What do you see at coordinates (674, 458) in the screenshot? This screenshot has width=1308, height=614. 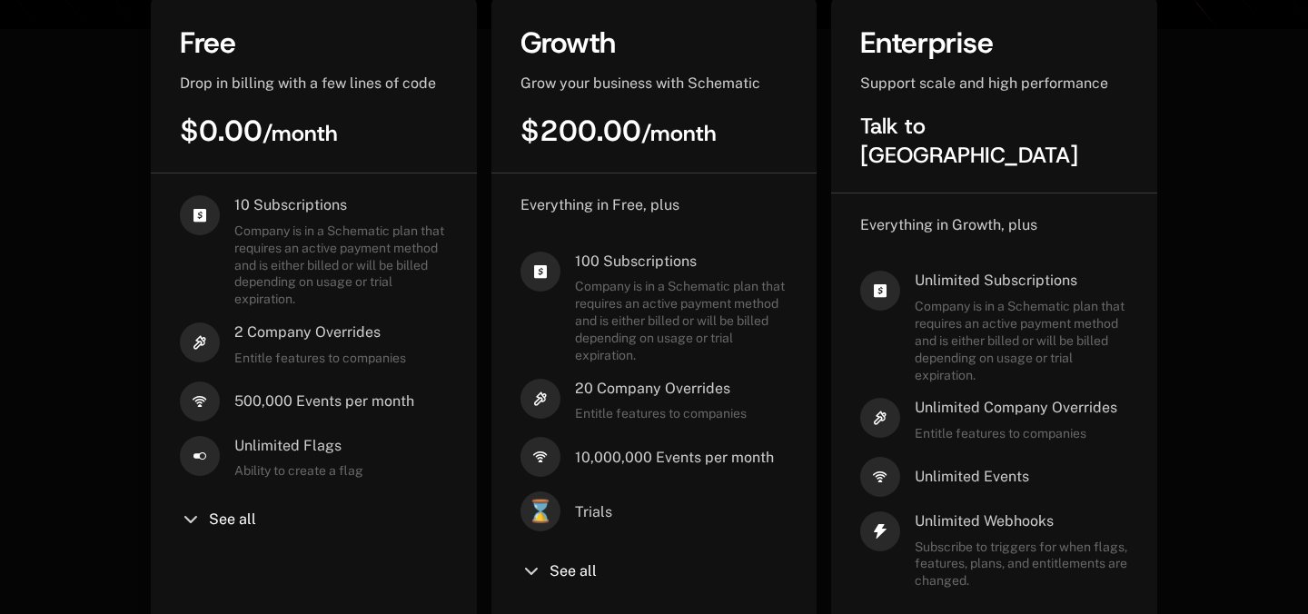 I see `span: 10,000,000 Events per month` at bounding box center [674, 458].